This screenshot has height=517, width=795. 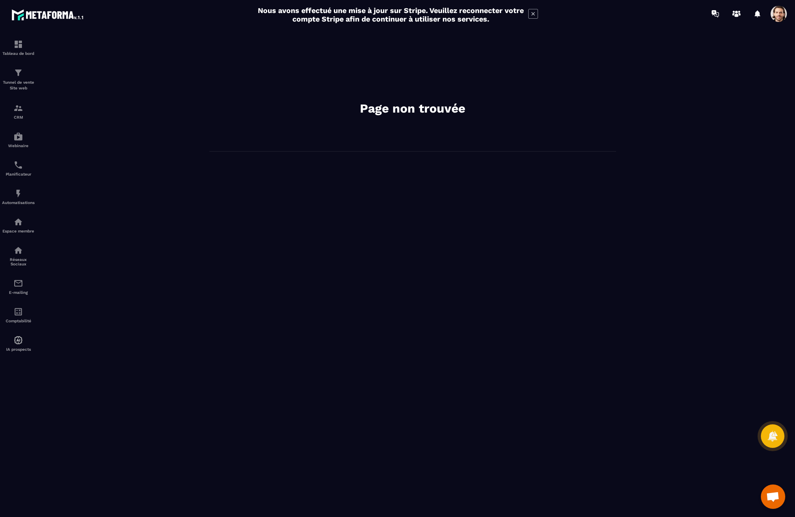 What do you see at coordinates (18, 256) in the screenshot?
I see `a: social-networksocial-networkRéseaux Sociaux` at bounding box center [18, 256].